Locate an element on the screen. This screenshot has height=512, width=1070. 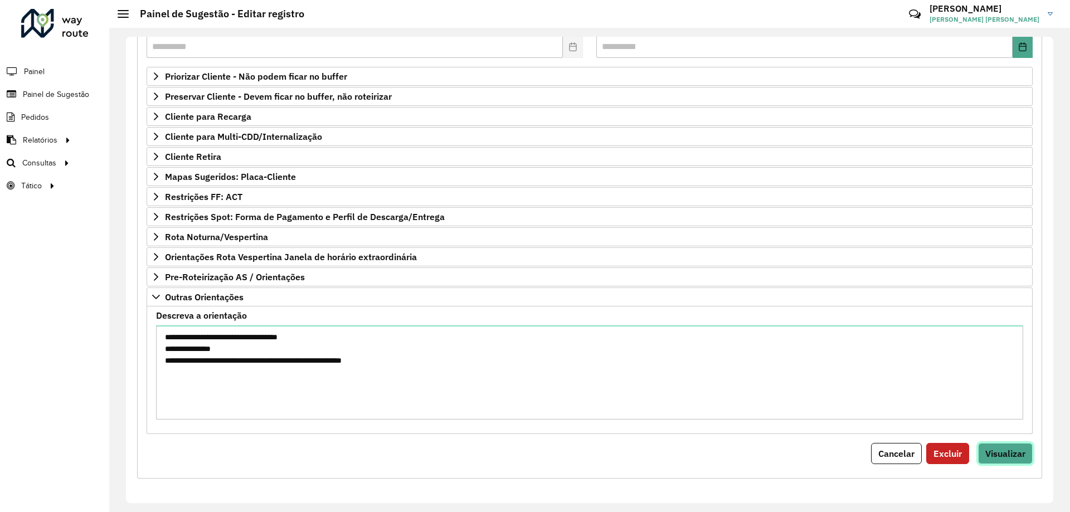
a: Cliente Retira is located at coordinates (589, 157).